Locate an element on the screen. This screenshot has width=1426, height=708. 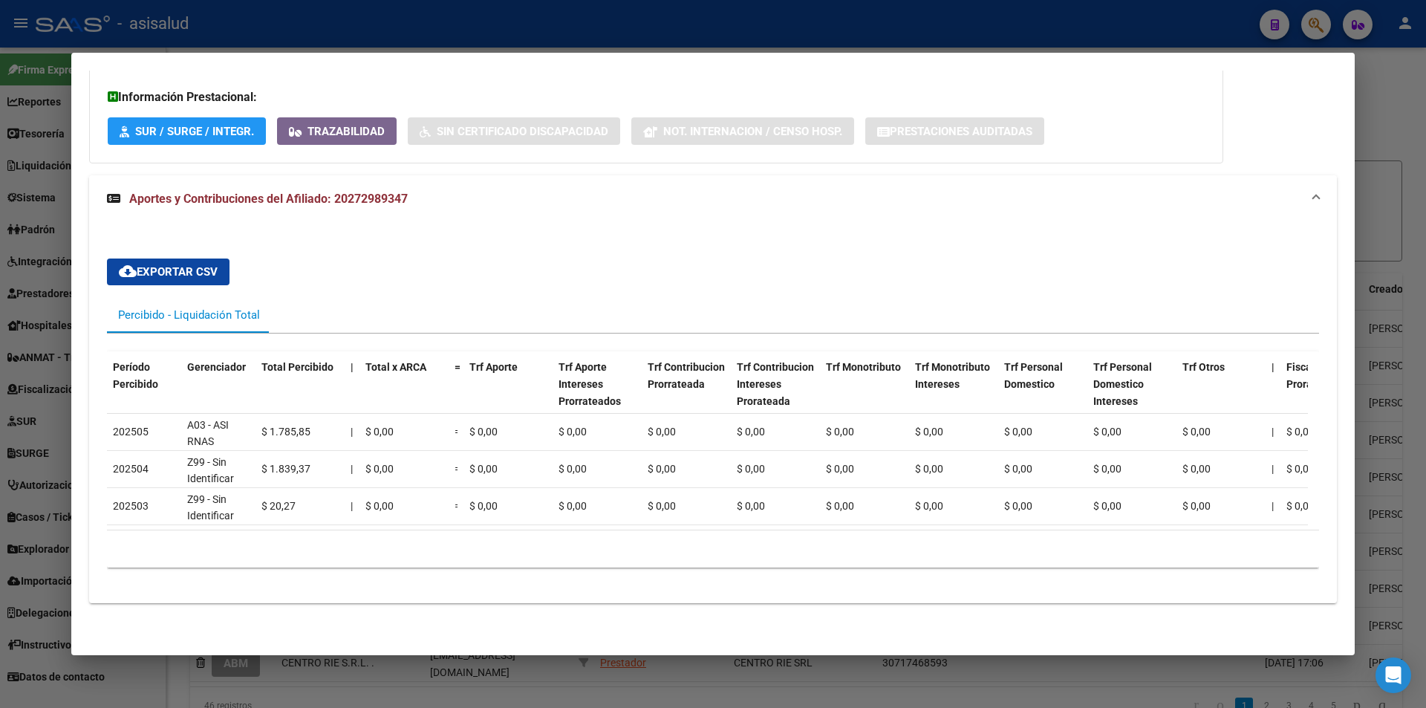
button: Prestaciones Auditadas is located at coordinates (954, 131).